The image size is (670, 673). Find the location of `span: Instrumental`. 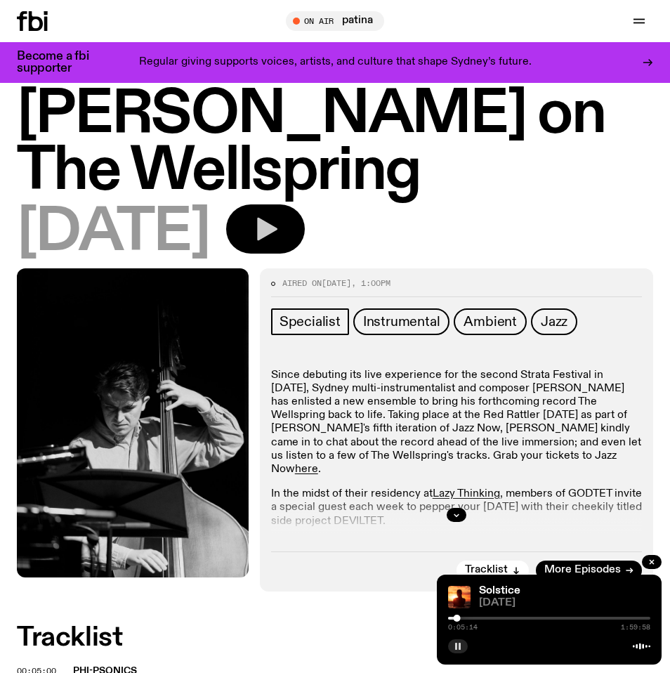

span: Instrumental is located at coordinates (402, 322).